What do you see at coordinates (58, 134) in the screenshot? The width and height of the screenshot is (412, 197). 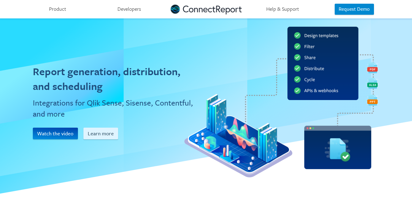 I see `a: Watch the video` at bounding box center [58, 134].